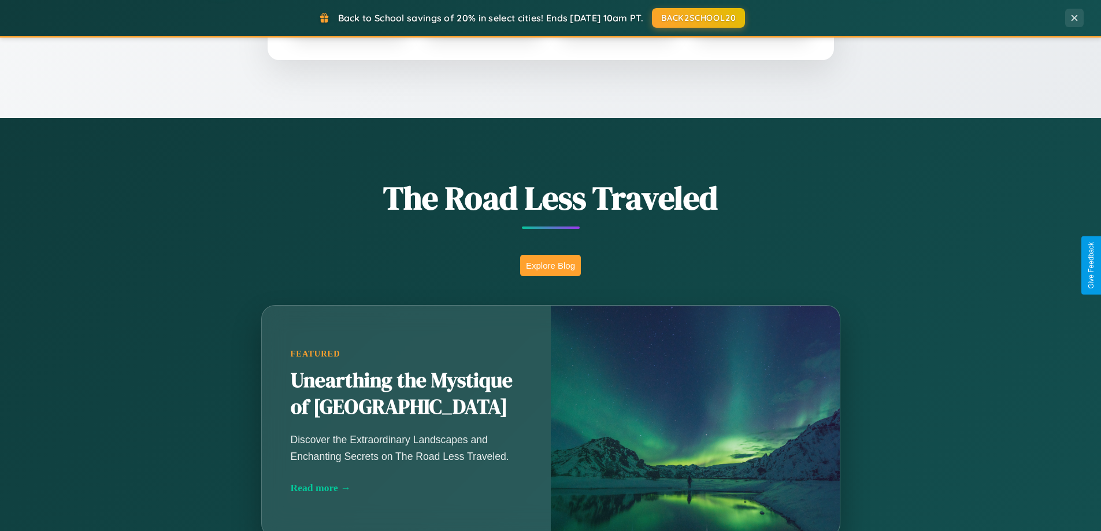 This screenshot has width=1101, height=531. I want to click on h1: The Road Less Traveled, so click(551, 198).